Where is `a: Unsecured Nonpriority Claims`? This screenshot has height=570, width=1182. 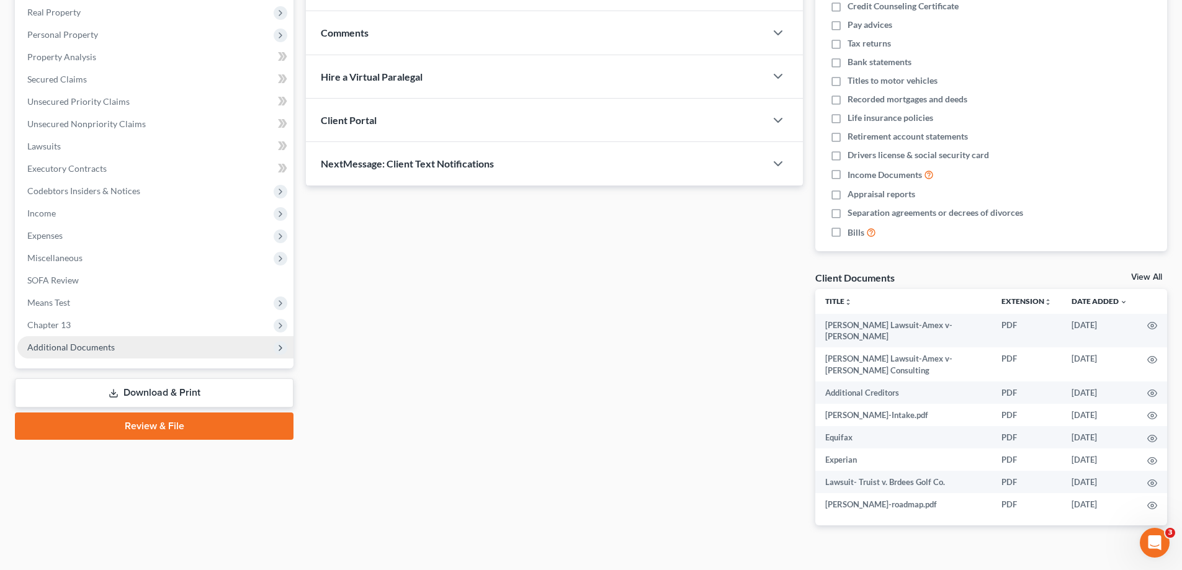 a: Unsecured Nonpriority Claims is located at coordinates (155, 124).